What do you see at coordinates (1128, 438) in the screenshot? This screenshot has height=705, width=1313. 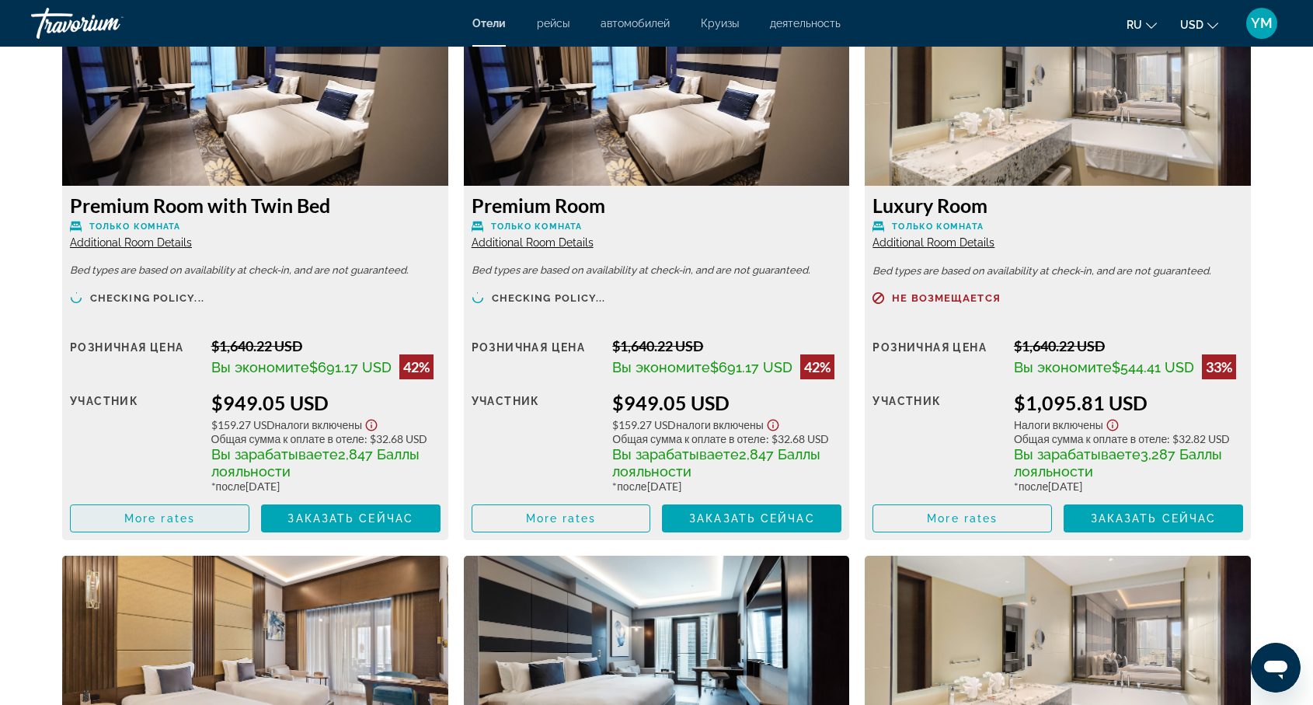 I see `div: : $32.82 USD` at bounding box center [1128, 438].